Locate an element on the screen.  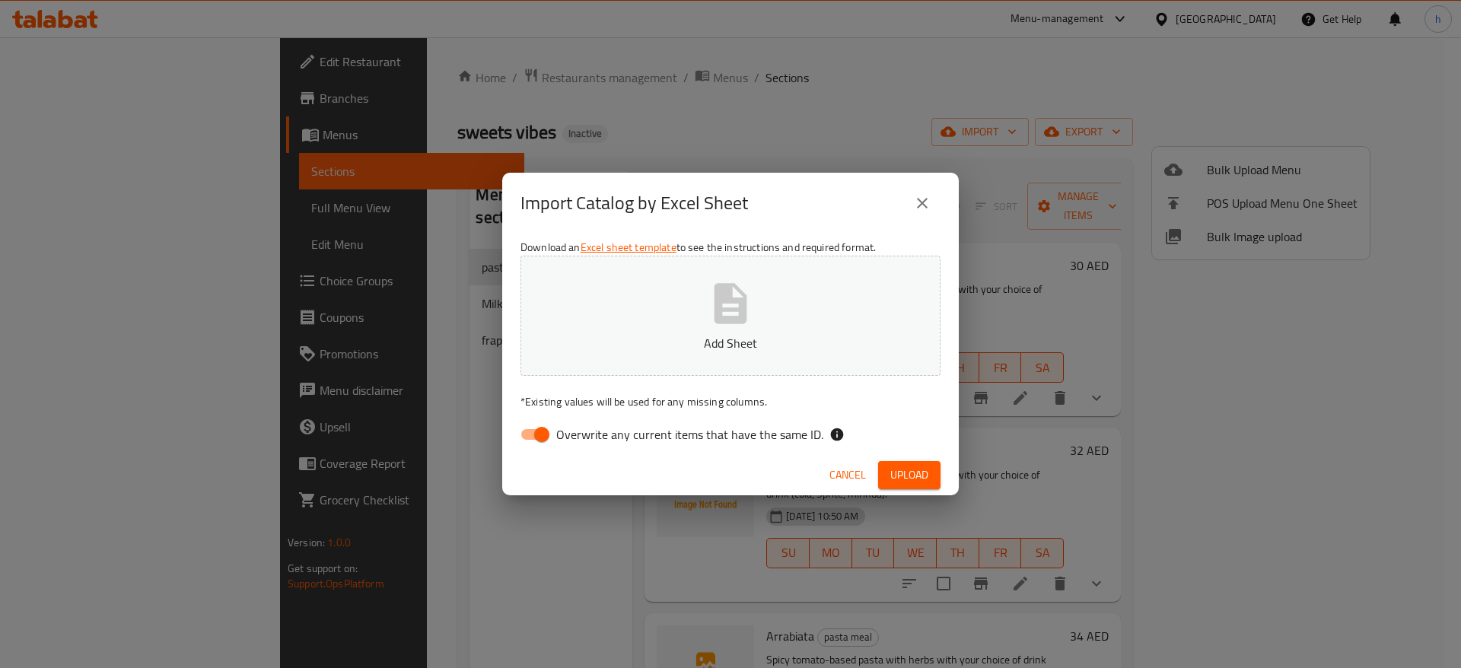
button: Upload is located at coordinates (909, 475).